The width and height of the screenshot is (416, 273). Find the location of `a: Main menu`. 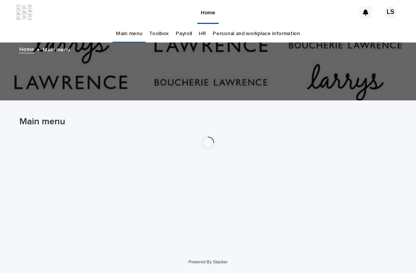

a: Main menu is located at coordinates (129, 34).